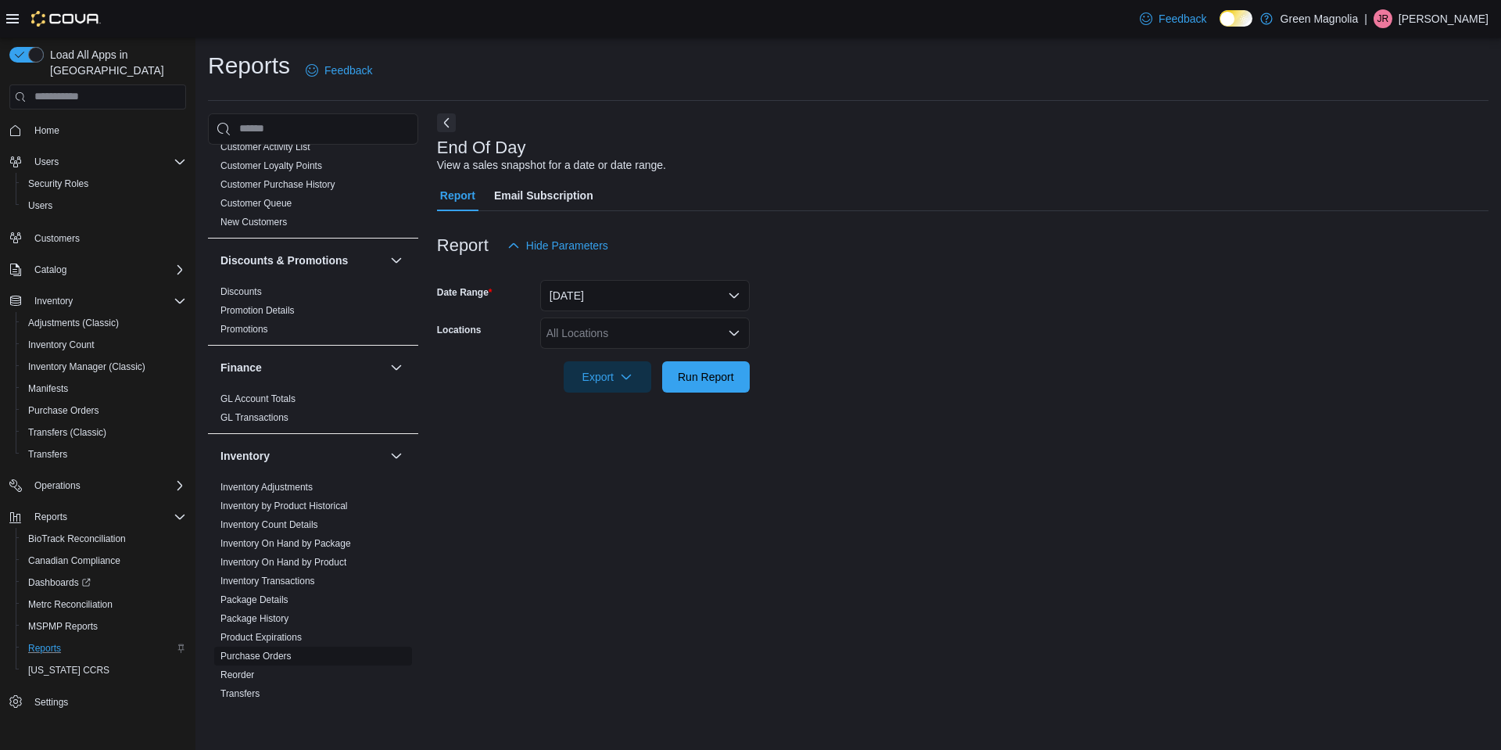 The image size is (1501, 750). What do you see at coordinates (254, 618) in the screenshot?
I see `span: Package History` at bounding box center [254, 618].